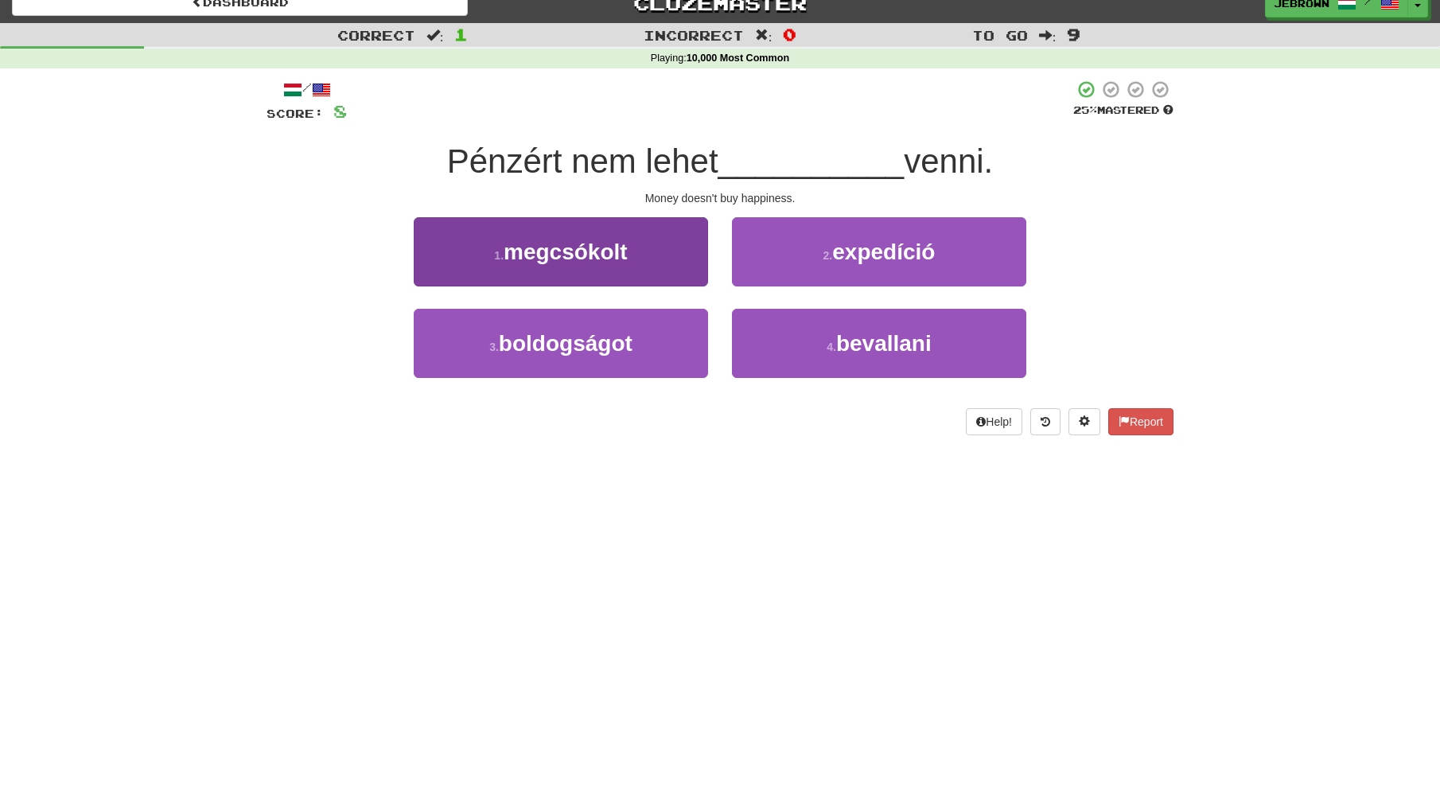  What do you see at coordinates (1085, 110) in the screenshot?
I see `span: 25 %` at bounding box center [1085, 110].